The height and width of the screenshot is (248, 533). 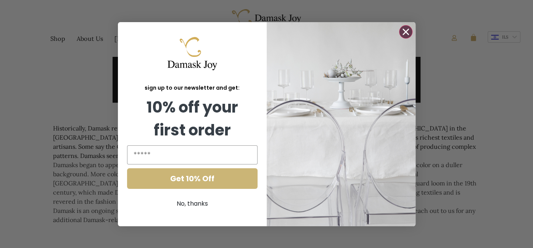 I want to click on input: Email, so click(x=192, y=155).